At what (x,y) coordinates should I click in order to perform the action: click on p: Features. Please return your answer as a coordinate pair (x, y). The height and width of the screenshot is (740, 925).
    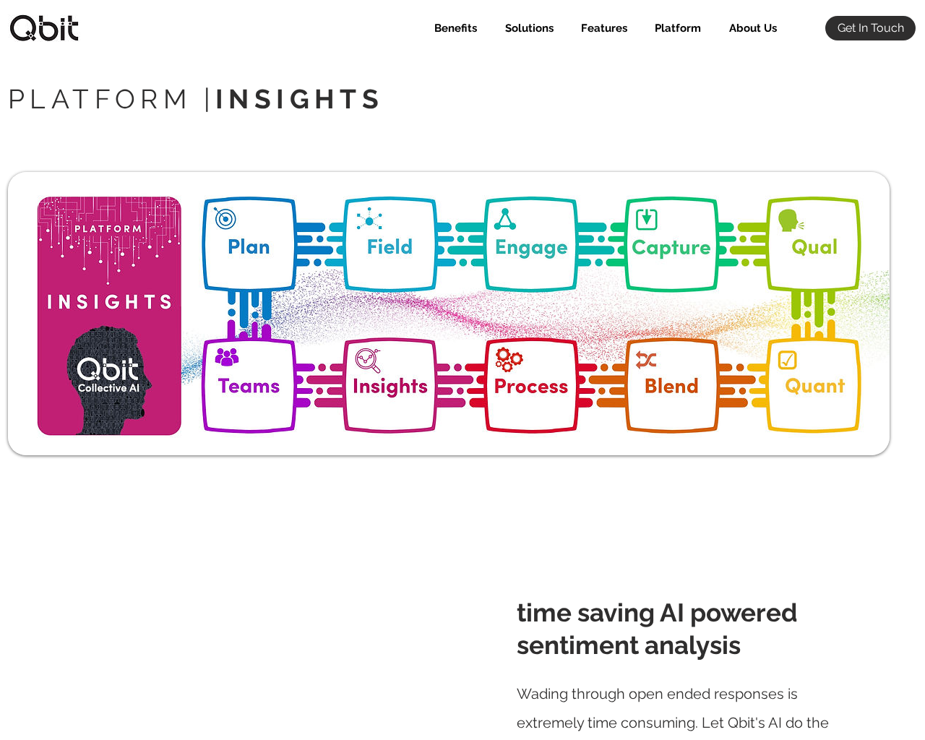
    Looking at the image, I should click on (604, 28).